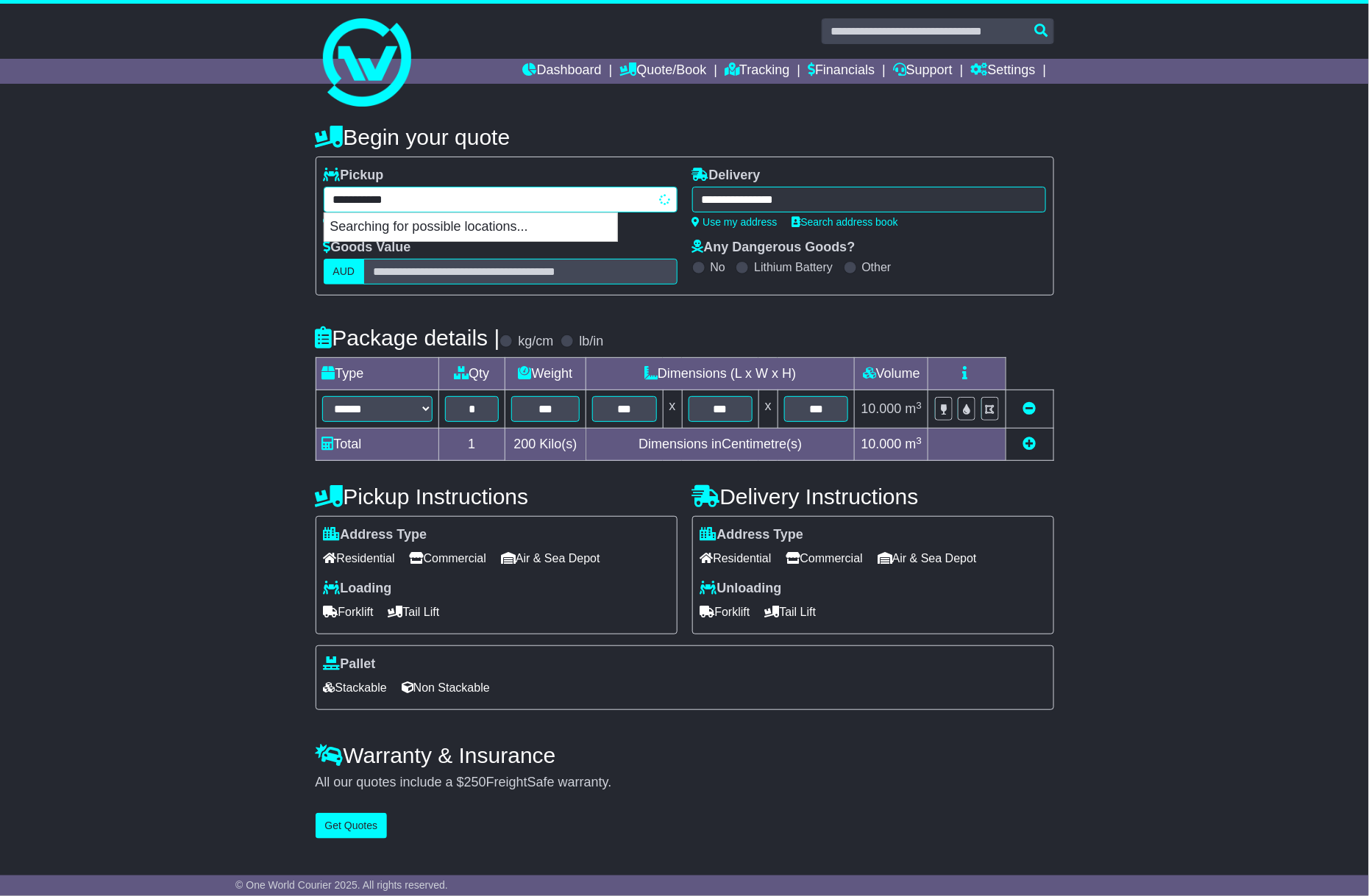 The image size is (1369, 896). I want to click on div: All our quotes include a $ FreightSafe warranty., so click(685, 784).